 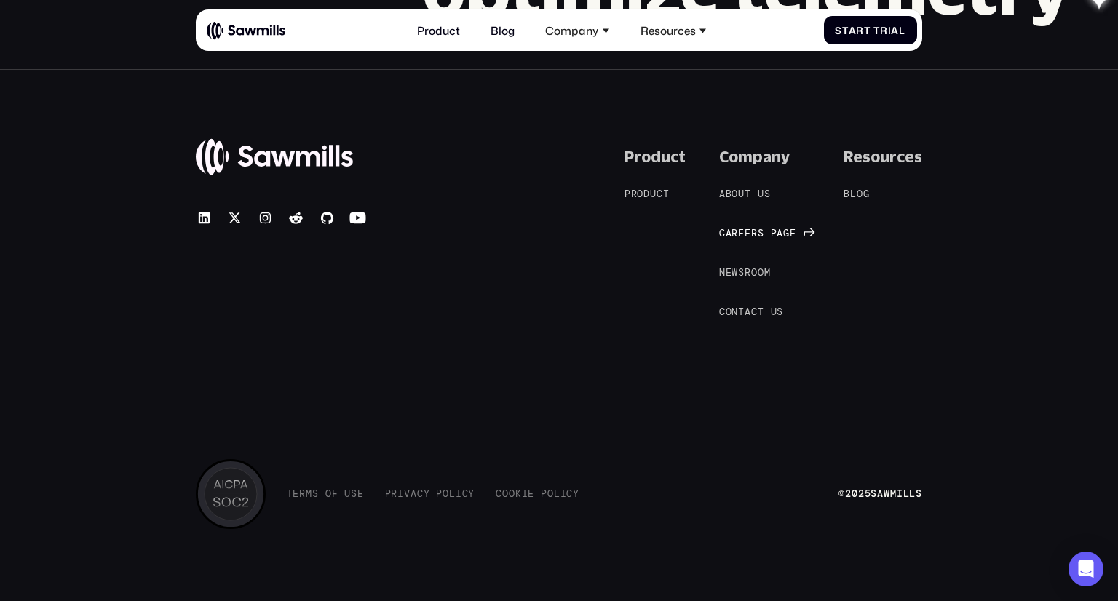 What do you see at coordinates (407, 494) in the screenshot?
I see `span: v` at bounding box center [407, 494].